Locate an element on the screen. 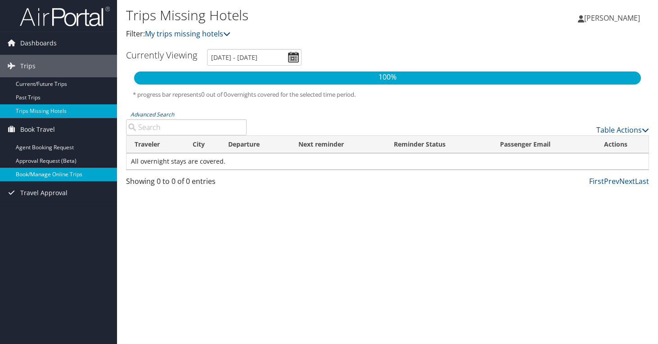  span: Trips is located at coordinates (28, 66).